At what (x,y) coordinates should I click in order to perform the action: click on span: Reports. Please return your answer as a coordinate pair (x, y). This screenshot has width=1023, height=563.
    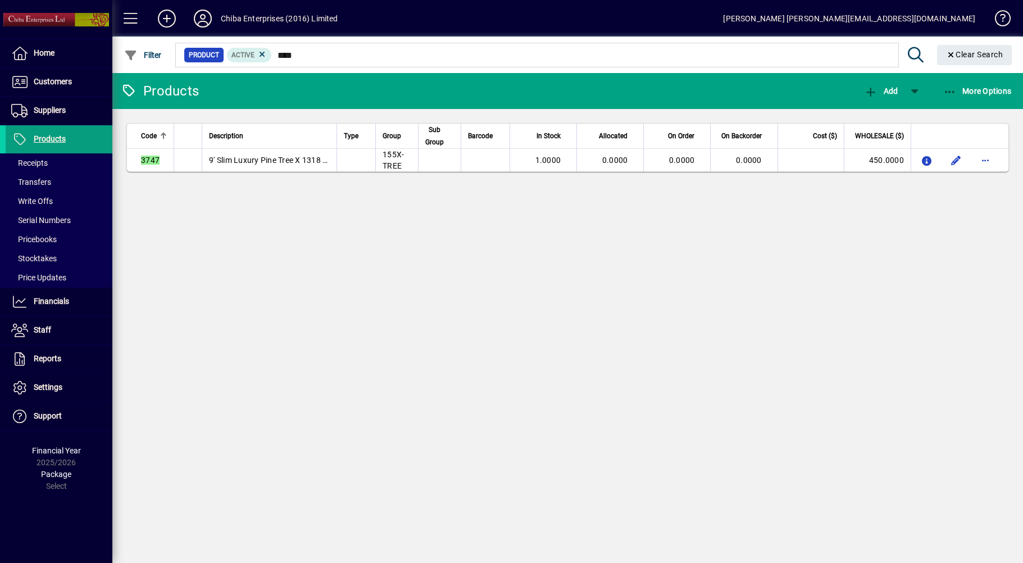
    Looking at the image, I should click on (47, 359).